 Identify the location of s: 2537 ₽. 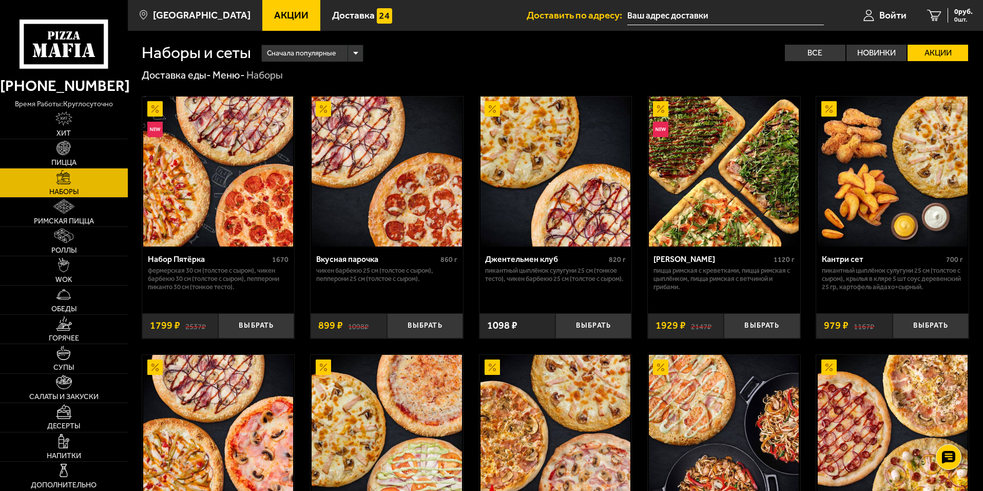
(196, 325).